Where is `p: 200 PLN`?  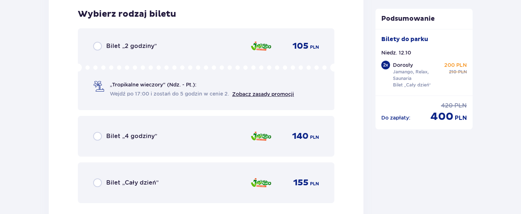
p: 200 PLN is located at coordinates (455, 65).